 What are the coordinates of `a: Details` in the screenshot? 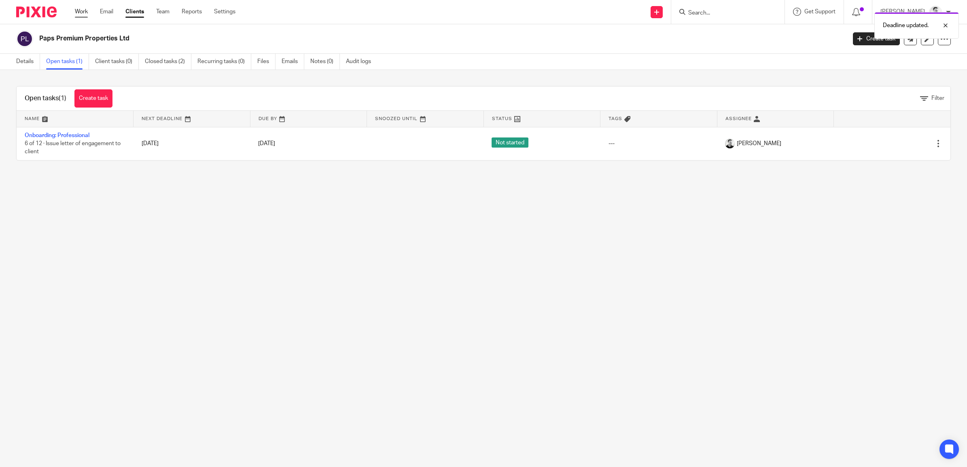 It's located at (28, 62).